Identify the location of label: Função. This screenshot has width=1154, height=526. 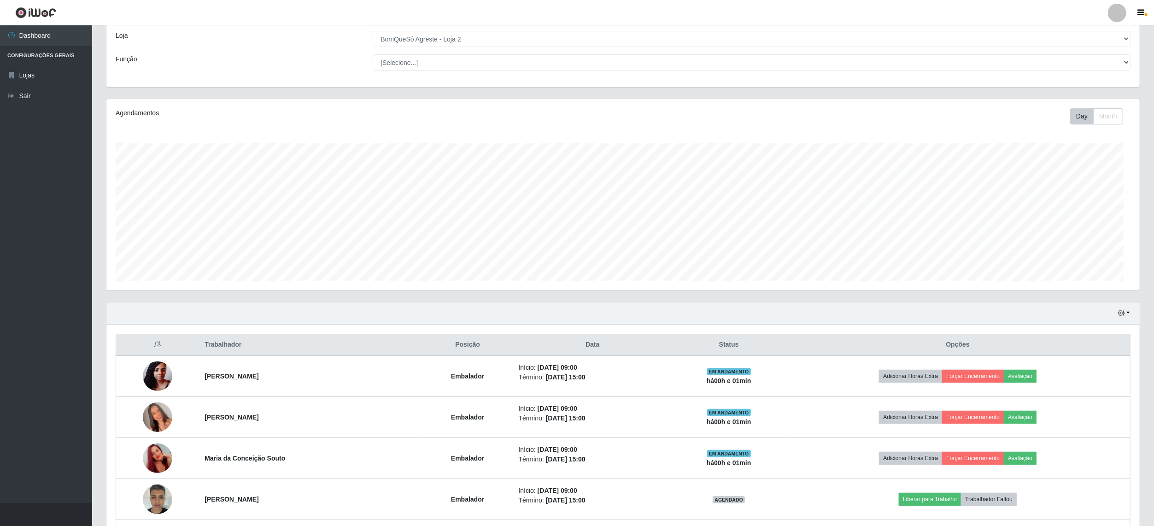
(126, 59).